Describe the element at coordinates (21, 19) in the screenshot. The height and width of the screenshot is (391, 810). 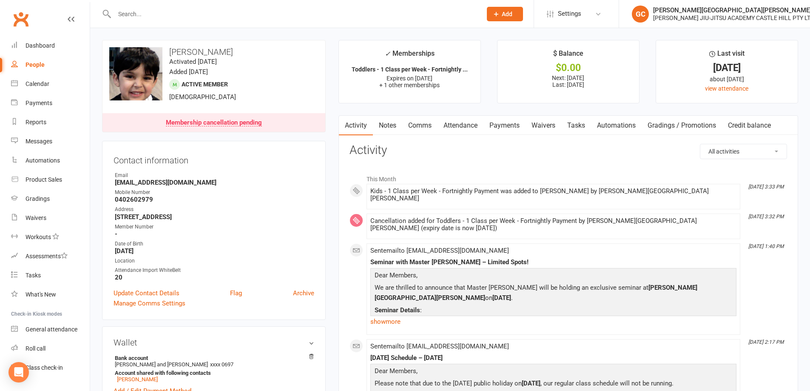
I see `a: Clubworx` at that location.